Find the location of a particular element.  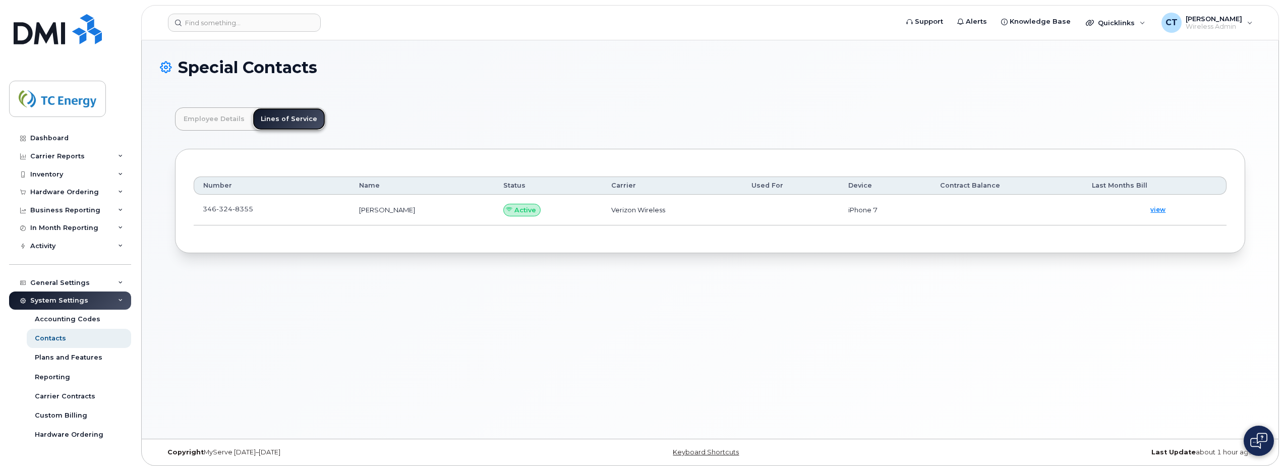

th: Device is located at coordinates (885, 186).